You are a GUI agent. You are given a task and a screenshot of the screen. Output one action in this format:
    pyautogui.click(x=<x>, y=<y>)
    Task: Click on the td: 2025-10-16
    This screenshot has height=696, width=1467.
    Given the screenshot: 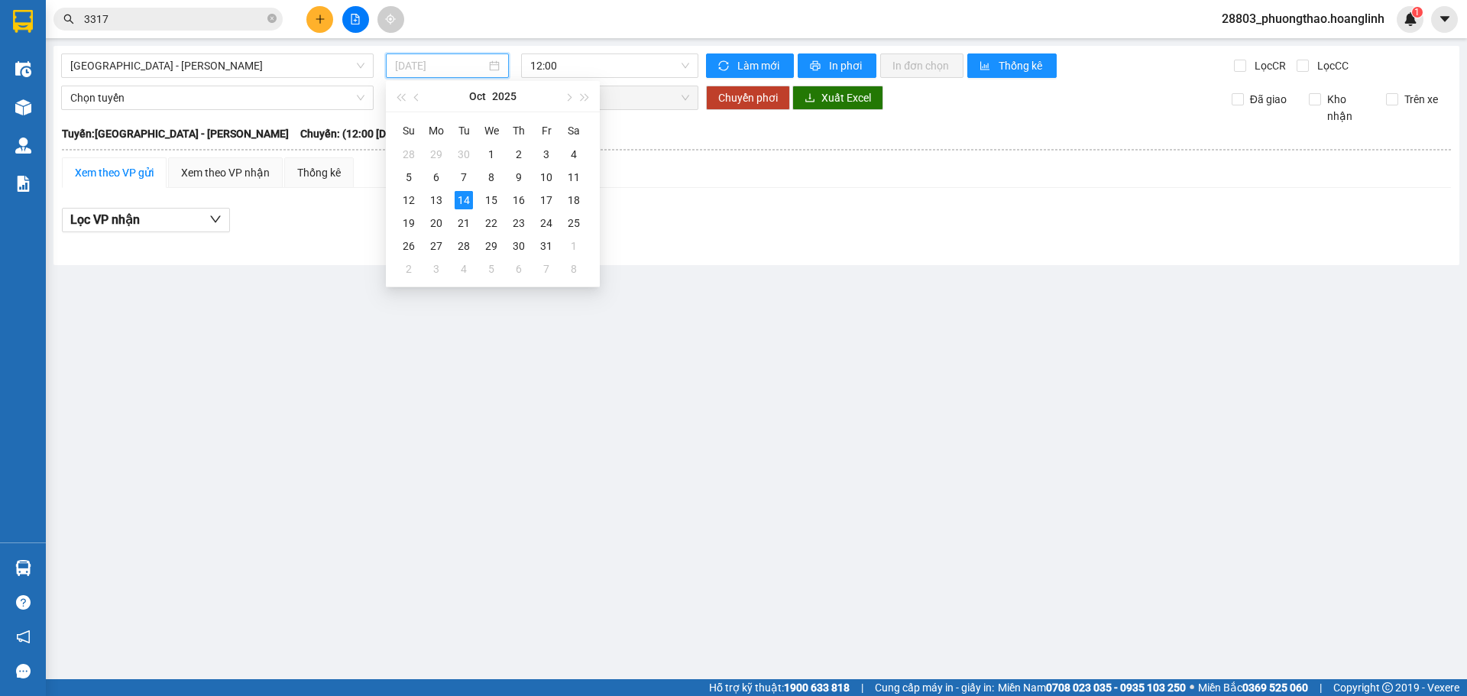 What is the action you would take?
    pyautogui.click(x=519, y=200)
    